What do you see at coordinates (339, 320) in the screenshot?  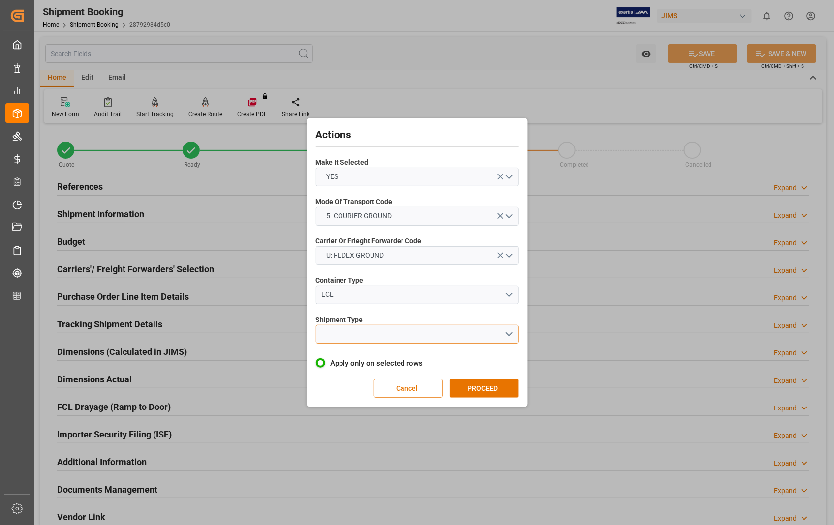 I see `span: Shipment Type` at bounding box center [339, 320].